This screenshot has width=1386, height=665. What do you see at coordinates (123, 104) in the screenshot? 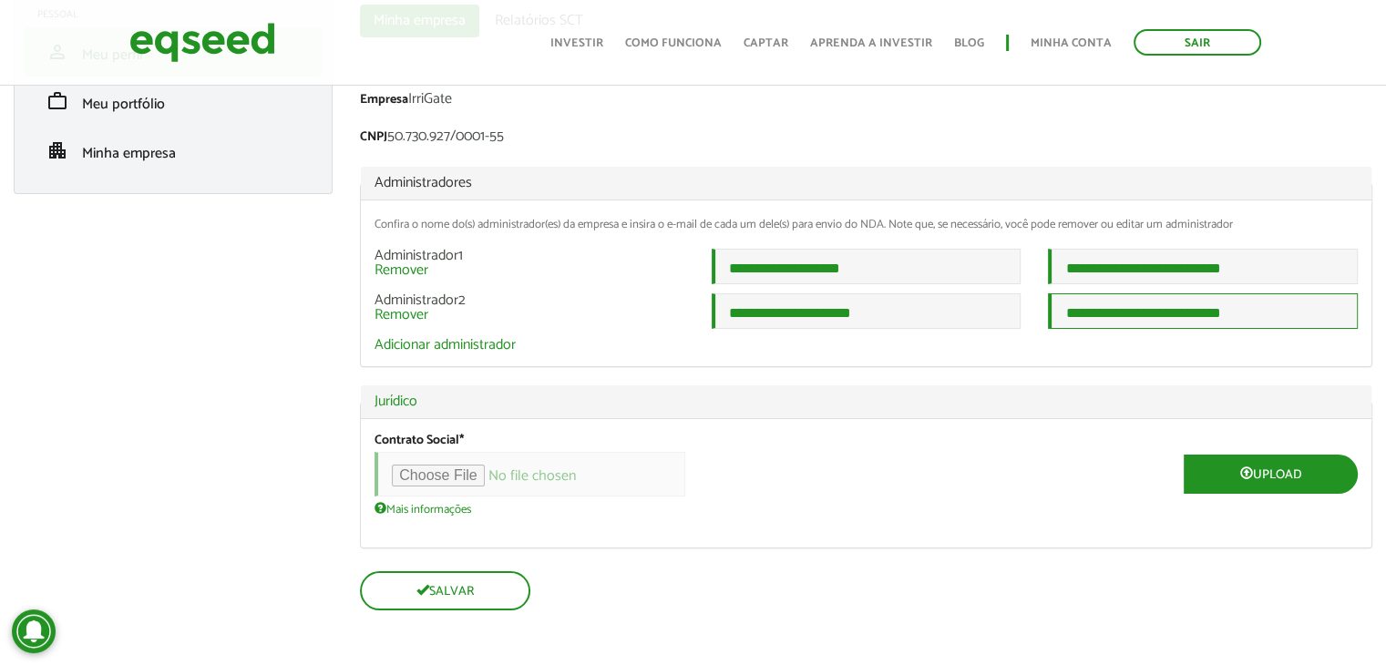
I see `span: Meu portfólio` at bounding box center [123, 104].